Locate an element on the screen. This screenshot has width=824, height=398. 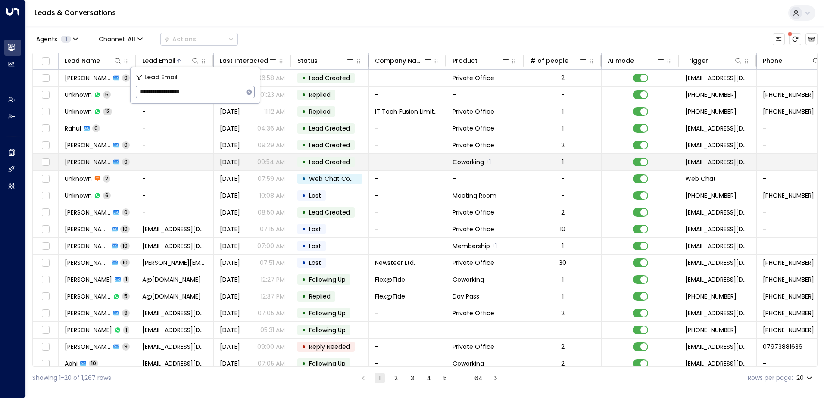
span: abding9440@gmail.com is located at coordinates (174, 313).